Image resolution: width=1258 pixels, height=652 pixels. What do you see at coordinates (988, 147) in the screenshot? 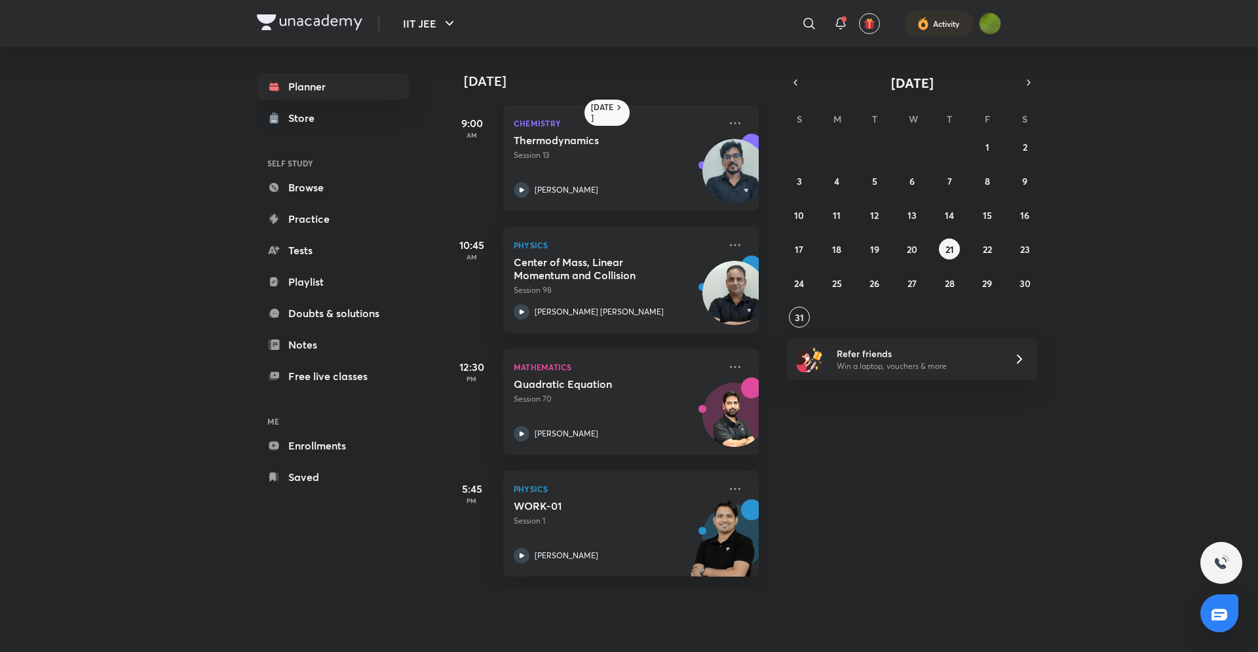
I see `abbr: August 1, 2025` at bounding box center [988, 147].